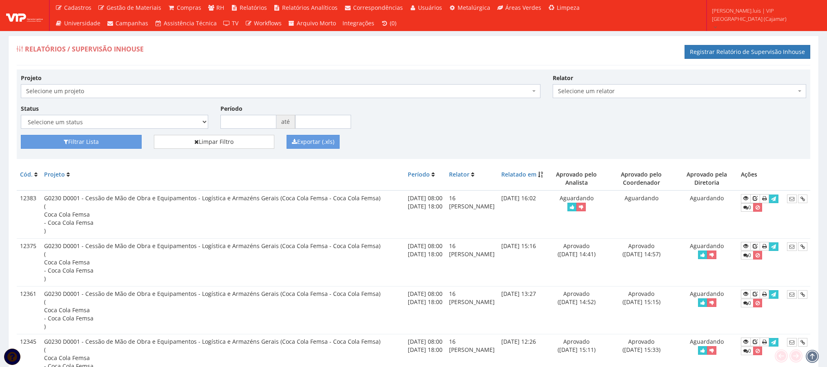 The image size is (827, 367). I want to click on span: RH, so click(220, 7).